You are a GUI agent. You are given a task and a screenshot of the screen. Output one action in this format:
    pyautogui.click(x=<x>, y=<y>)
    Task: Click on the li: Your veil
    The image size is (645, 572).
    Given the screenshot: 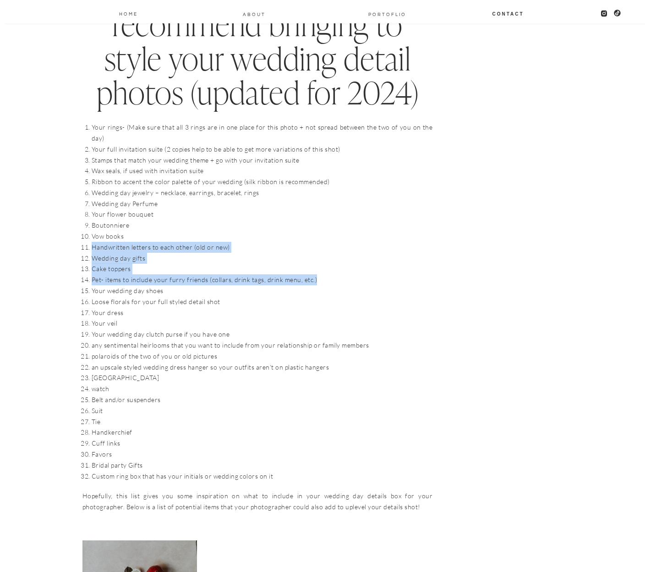 What is the action you would take?
    pyautogui.click(x=262, y=323)
    